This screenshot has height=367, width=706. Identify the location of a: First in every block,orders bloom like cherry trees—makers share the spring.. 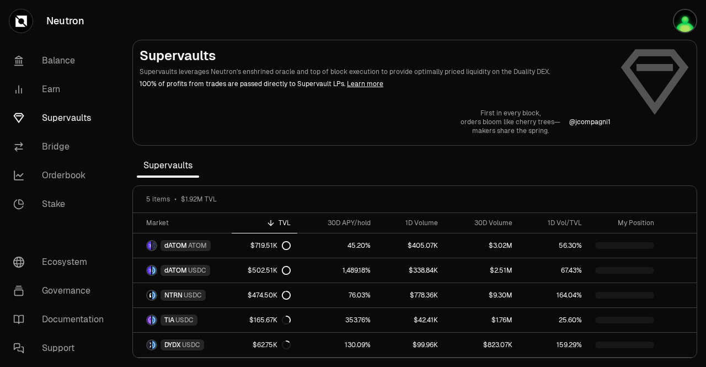
(510, 122).